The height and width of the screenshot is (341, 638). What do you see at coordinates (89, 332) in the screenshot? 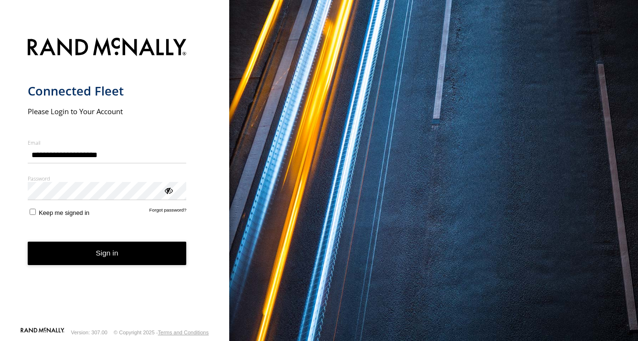
I see `div: Version: 307.00` at bounding box center [89, 332].